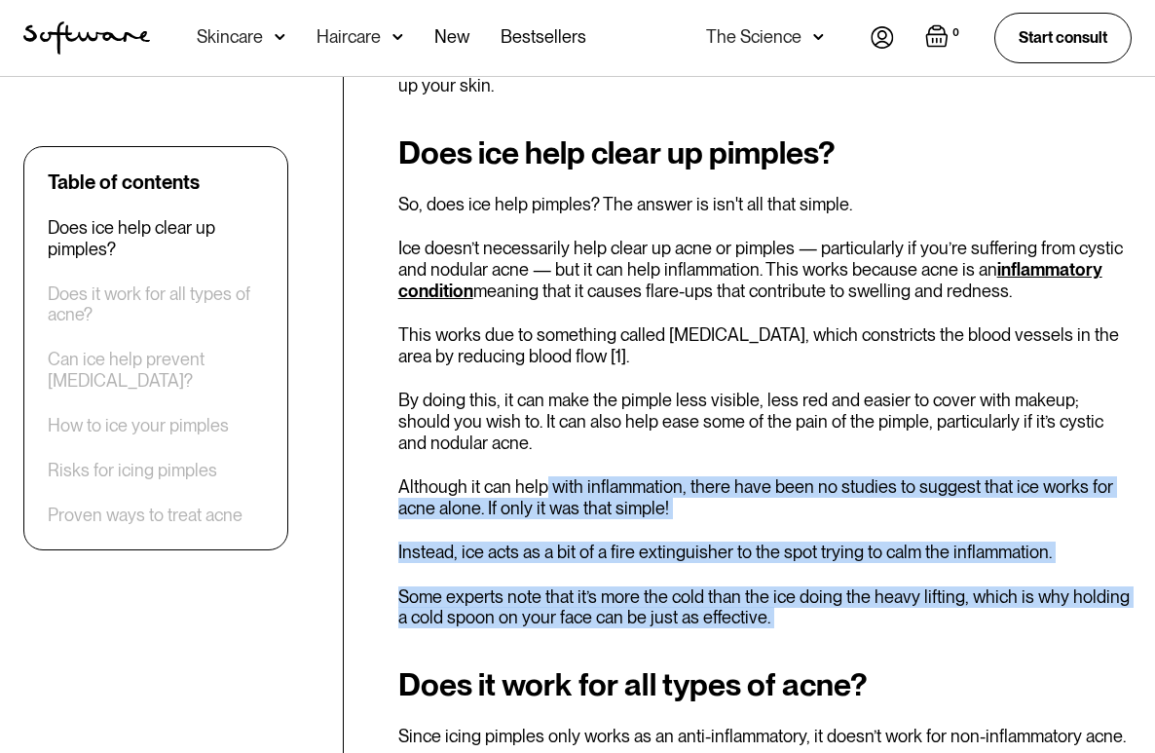 The image size is (1155, 753). I want to click on a: Proven ways to treat acne, so click(145, 515).